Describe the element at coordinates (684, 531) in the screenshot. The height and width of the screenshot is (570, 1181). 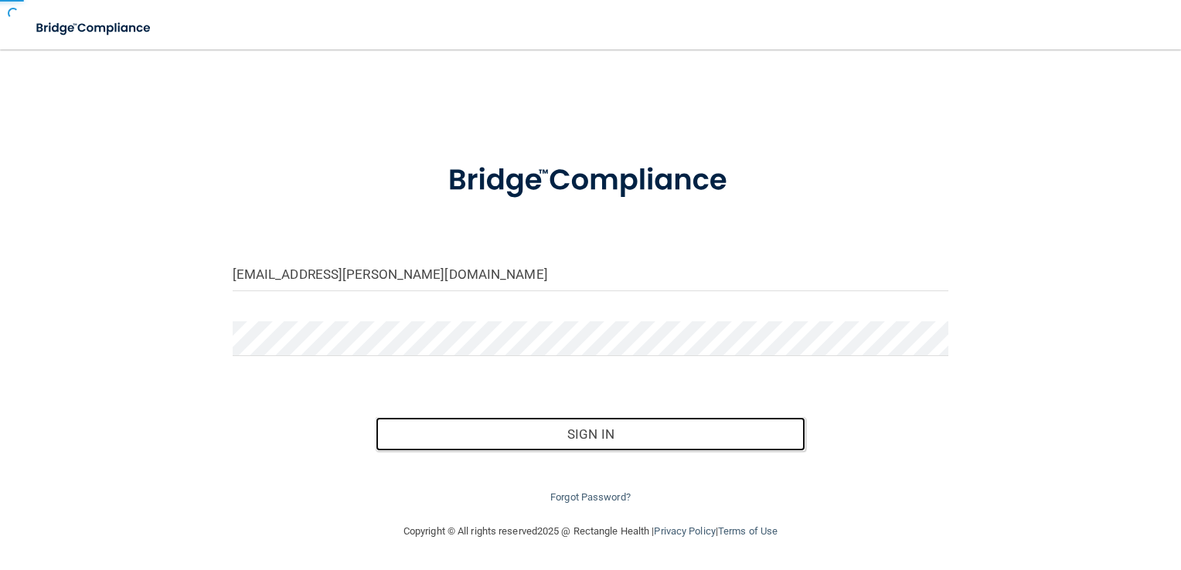
I see `a: Privacy Policy` at that location.